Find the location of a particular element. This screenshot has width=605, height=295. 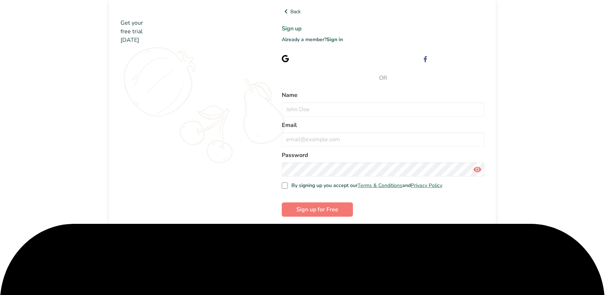

label: Password is located at coordinates (383, 155).